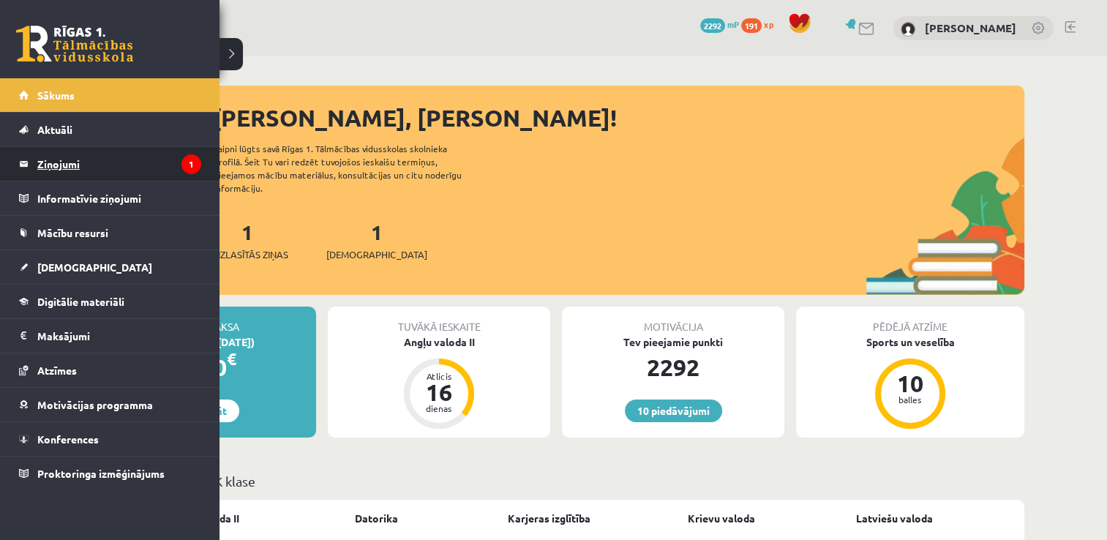 This screenshot has height=540, width=1107. I want to click on div: 16, so click(439, 392).